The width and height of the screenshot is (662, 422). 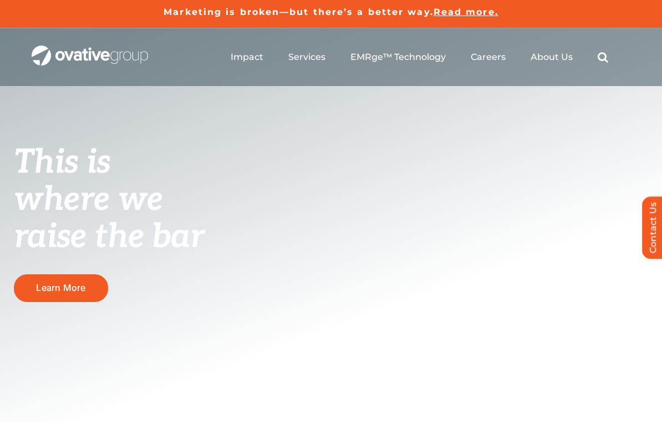 What do you see at coordinates (488, 57) in the screenshot?
I see `a: Careers` at bounding box center [488, 57].